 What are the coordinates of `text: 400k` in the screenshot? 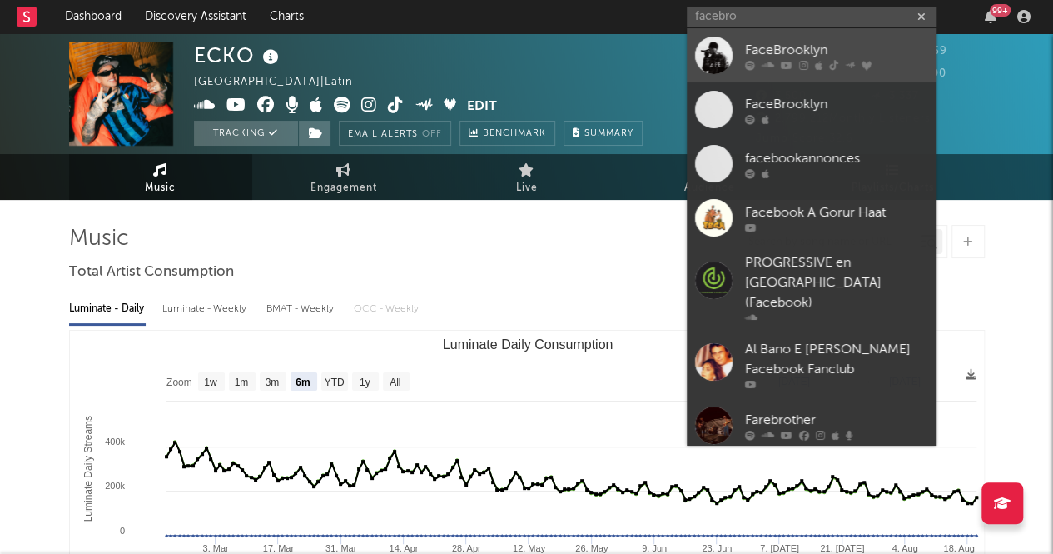 It's located at (115, 441).